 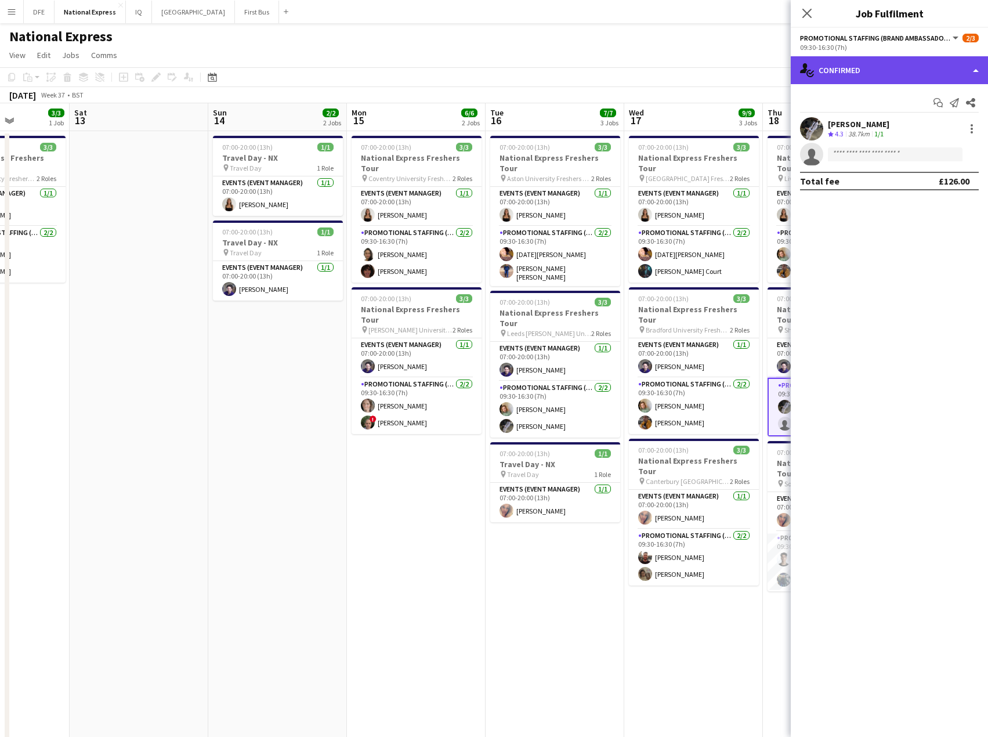 What do you see at coordinates (417, 209) in the screenshot?
I see `div: 07:00-20:00 (13h)3/3National Express Freshers Tour Coventry University Freshers Fair2 RolesEvents...` at bounding box center [417, 209].